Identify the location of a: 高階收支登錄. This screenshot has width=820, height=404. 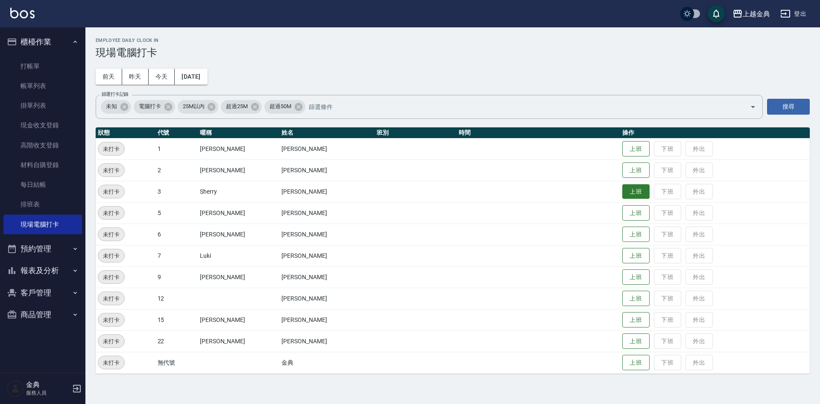
(43, 145).